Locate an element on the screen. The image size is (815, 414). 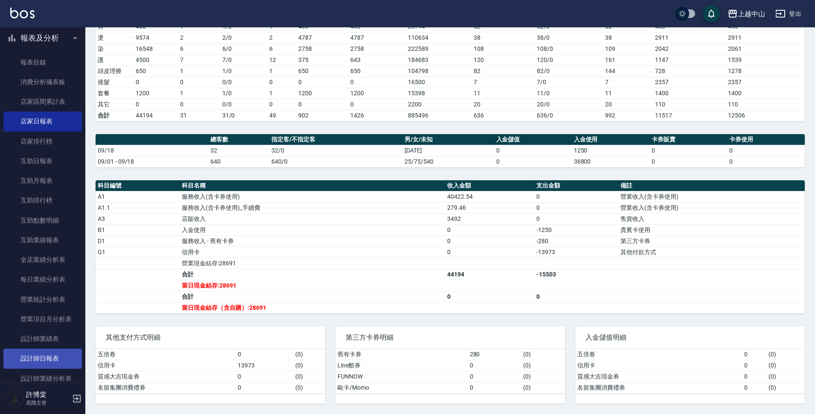
td: 109 is located at coordinates (628, 49).